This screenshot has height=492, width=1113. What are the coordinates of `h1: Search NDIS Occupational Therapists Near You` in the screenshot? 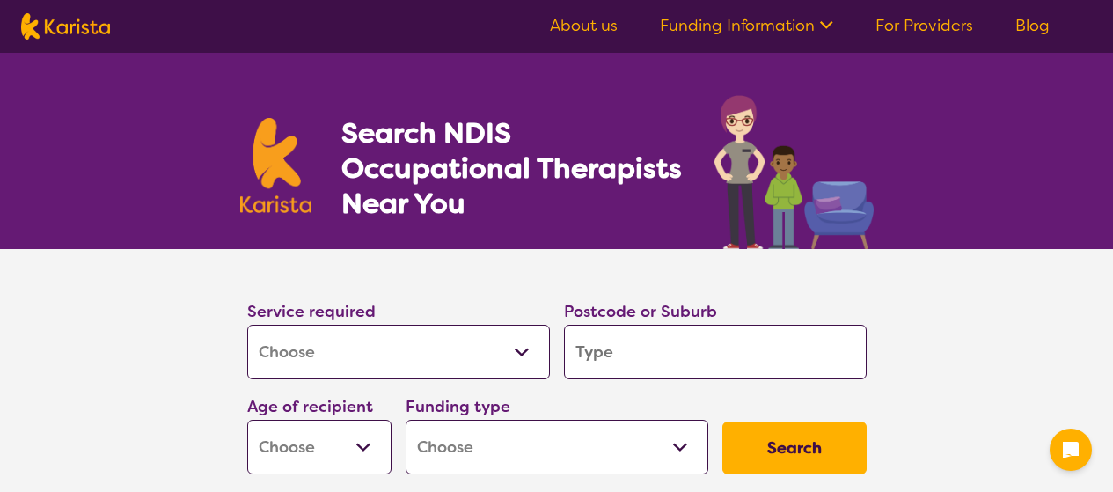 It's located at (512, 168).